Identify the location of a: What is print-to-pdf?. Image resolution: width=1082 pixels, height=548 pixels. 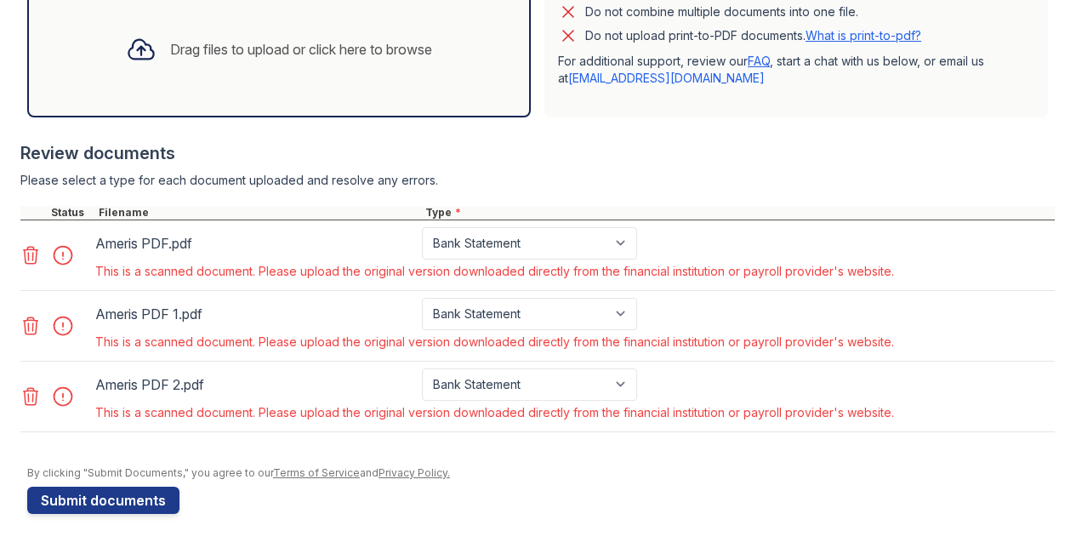
(863, 35).